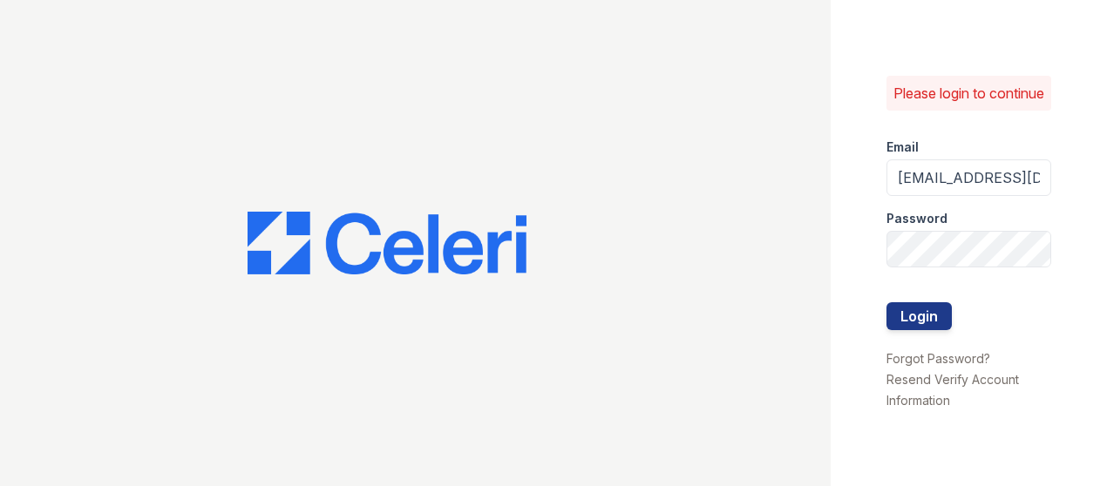 This screenshot has height=486, width=1107. I want to click on img: CE_Logo_Blue-a8612792a0a2168367f1c8372b55b34899dd931a85d93a1a3d3e32e68fde9ad4.png, so click(387, 243).